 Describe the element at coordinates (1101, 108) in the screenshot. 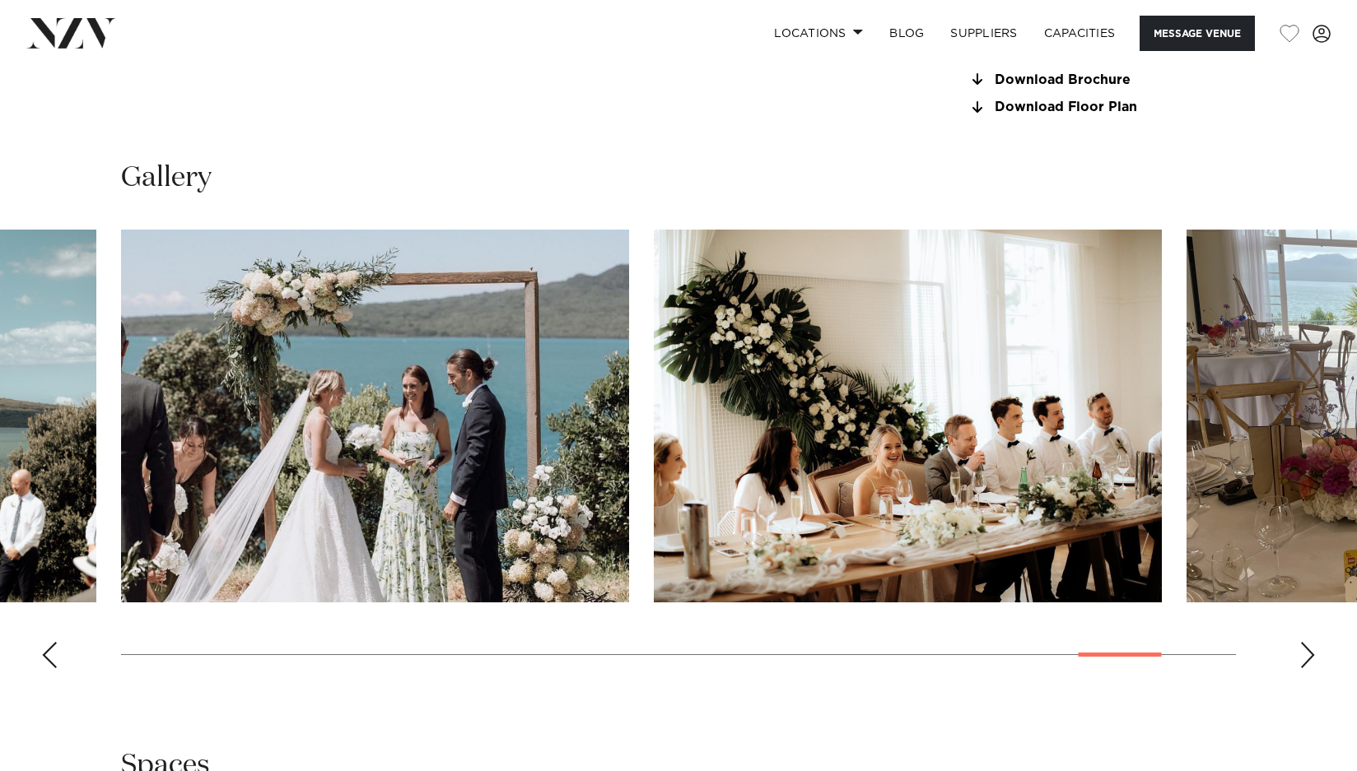

I see `a: Download Floor Plan` at that location.